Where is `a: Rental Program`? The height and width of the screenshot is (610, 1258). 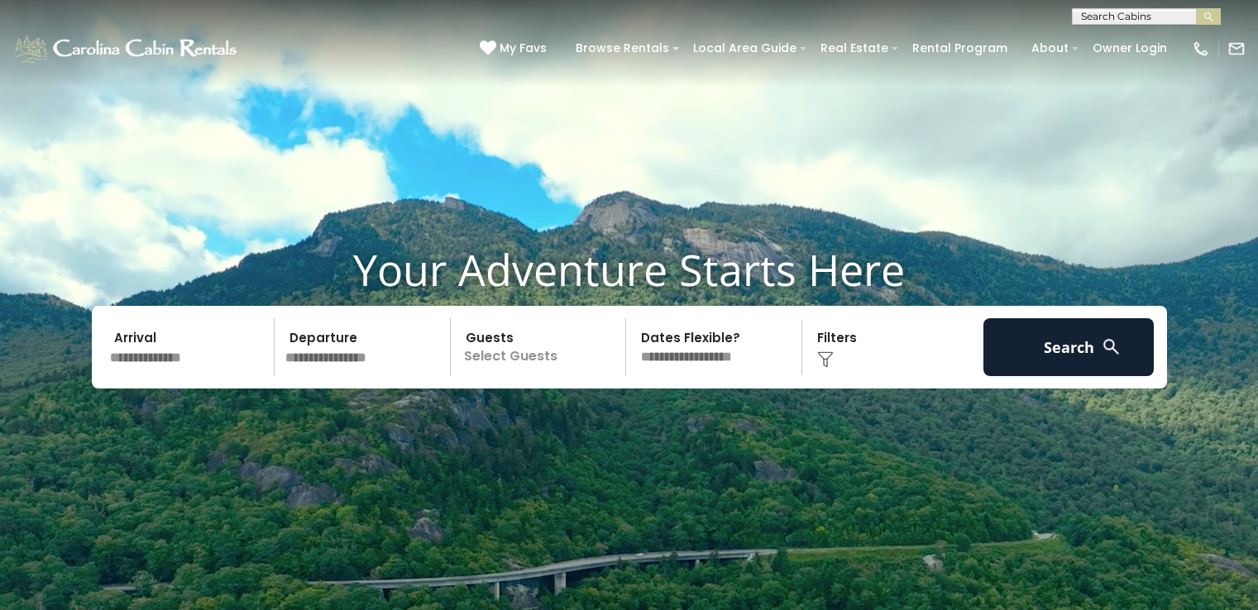 a: Rental Program is located at coordinates (960, 48).